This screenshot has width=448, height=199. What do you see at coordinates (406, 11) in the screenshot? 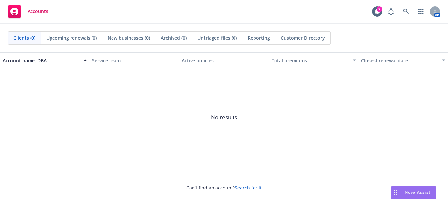
I see `a: Search` at bounding box center [406, 11].